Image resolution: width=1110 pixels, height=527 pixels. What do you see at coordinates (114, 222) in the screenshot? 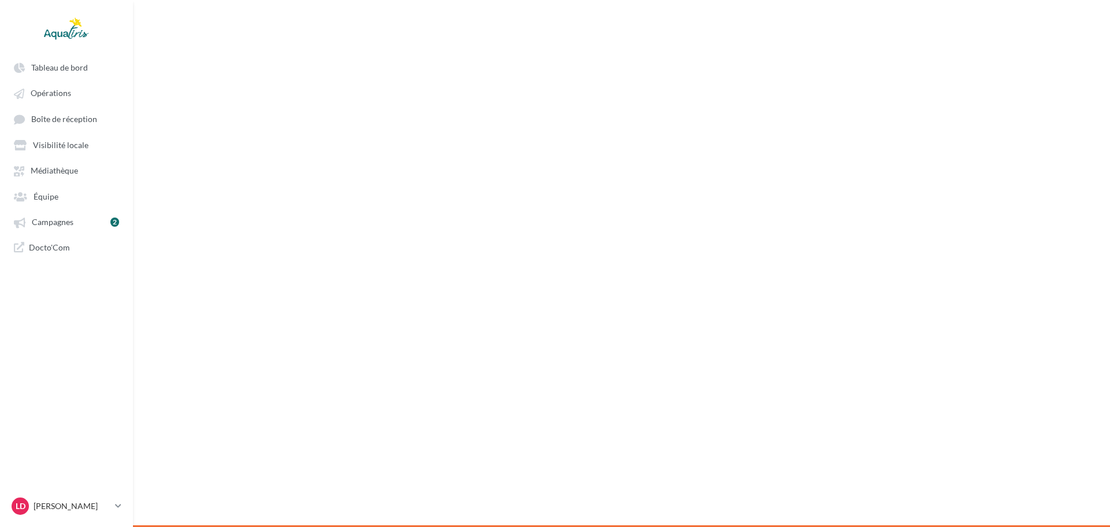
I see `div: 2` at bounding box center [114, 222].